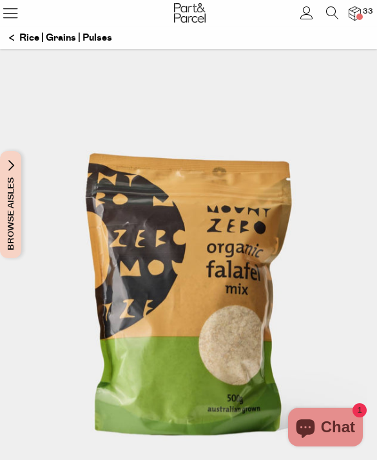  What do you see at coordinates (11, 204) in the screenshot?
I see `span: Browse Aisles` at bounding box center [11, 204].